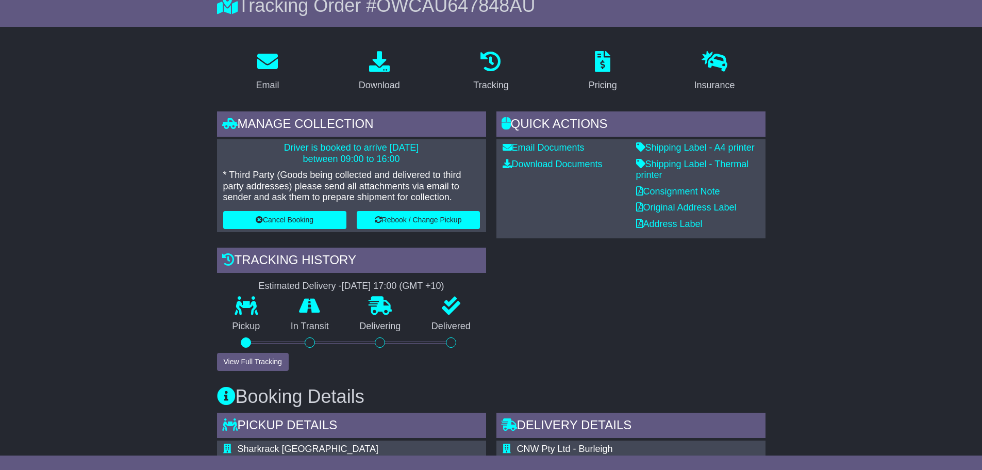 The height and width of the screenshot is (470, 982). Describe the element at coordinates (381, 326) in the screenshot. I see `p: Delivering` at that location.